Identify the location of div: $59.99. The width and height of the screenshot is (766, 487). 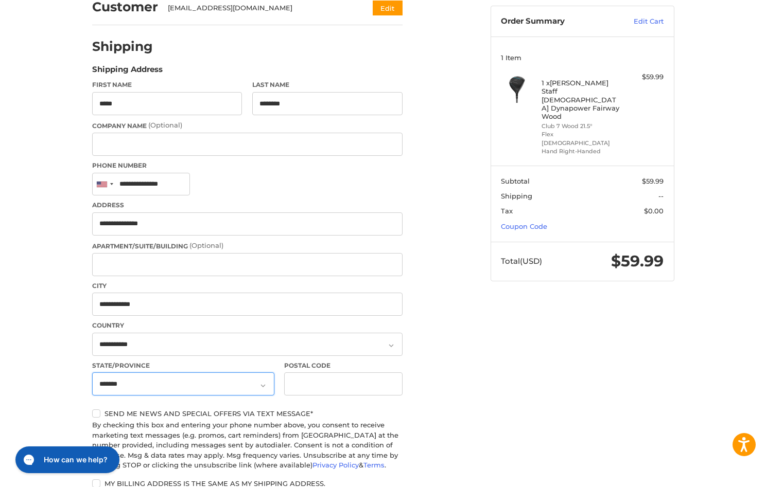
(643, 77).